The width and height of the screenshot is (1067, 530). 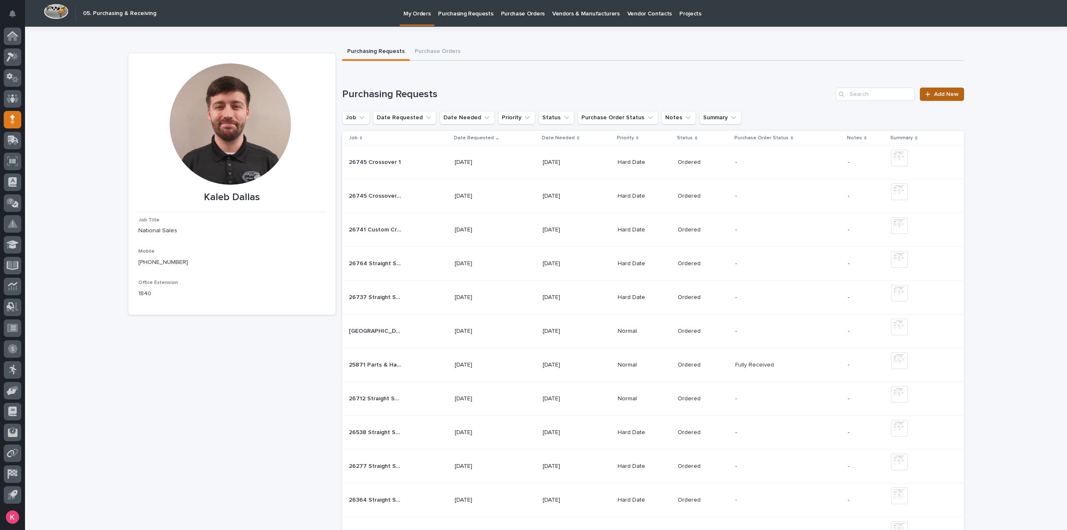 What do you see at coordinates (56, 11) in the screenshot?
I see `img: Workspace Logo` at bounding box center [56, 11].